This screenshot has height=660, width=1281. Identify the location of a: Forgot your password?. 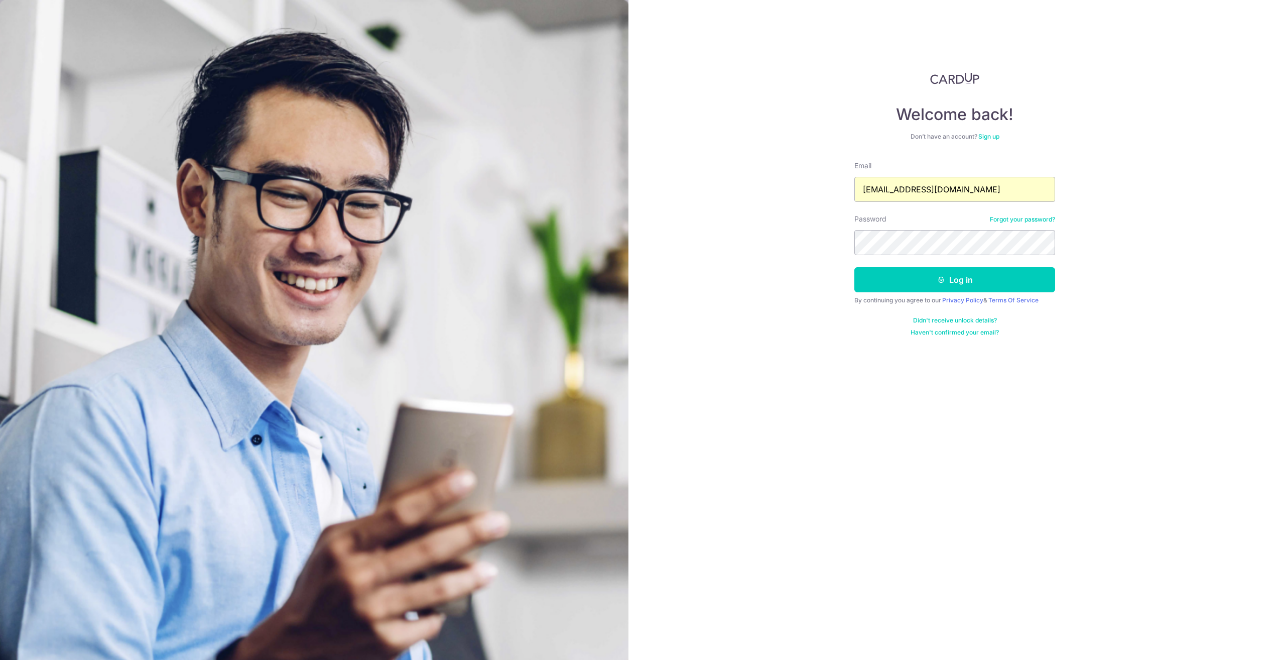
(1022, 219).